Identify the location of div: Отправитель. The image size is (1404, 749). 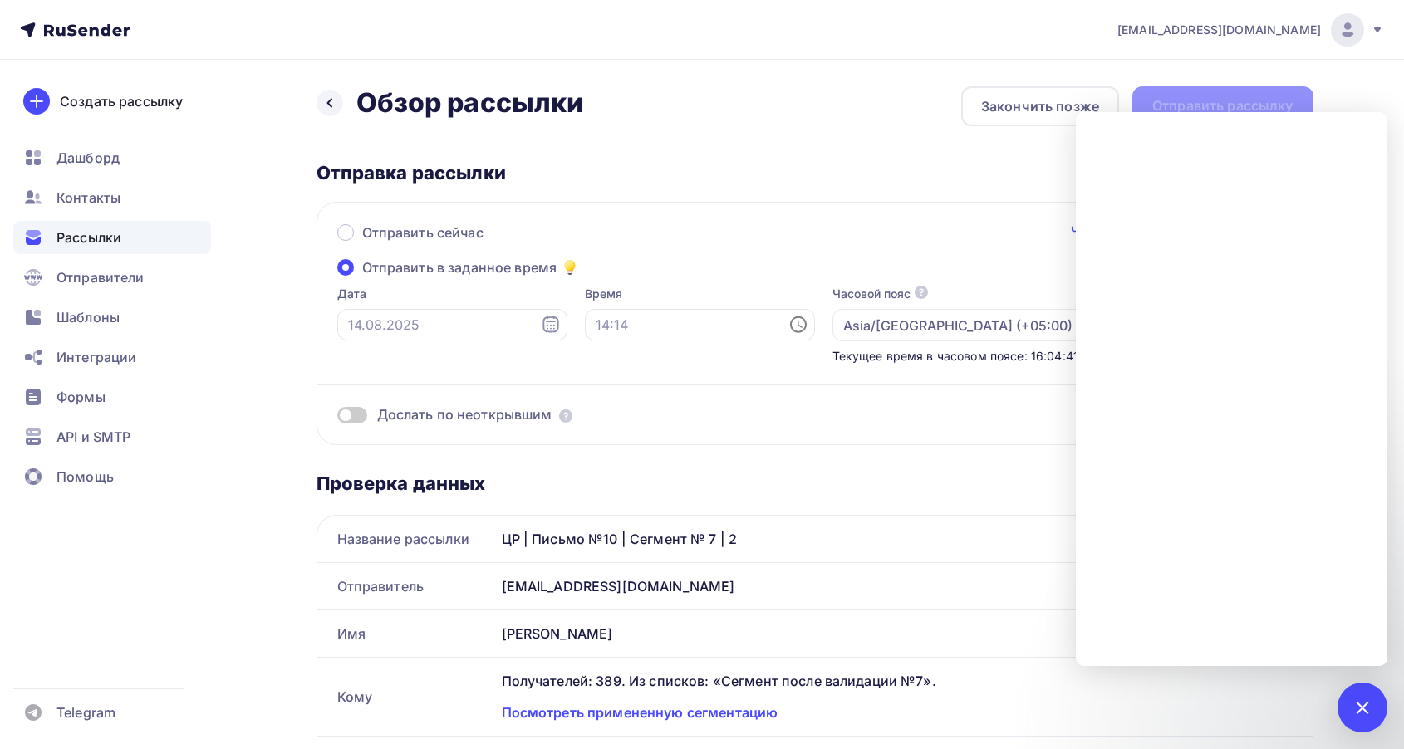
(406, 586).